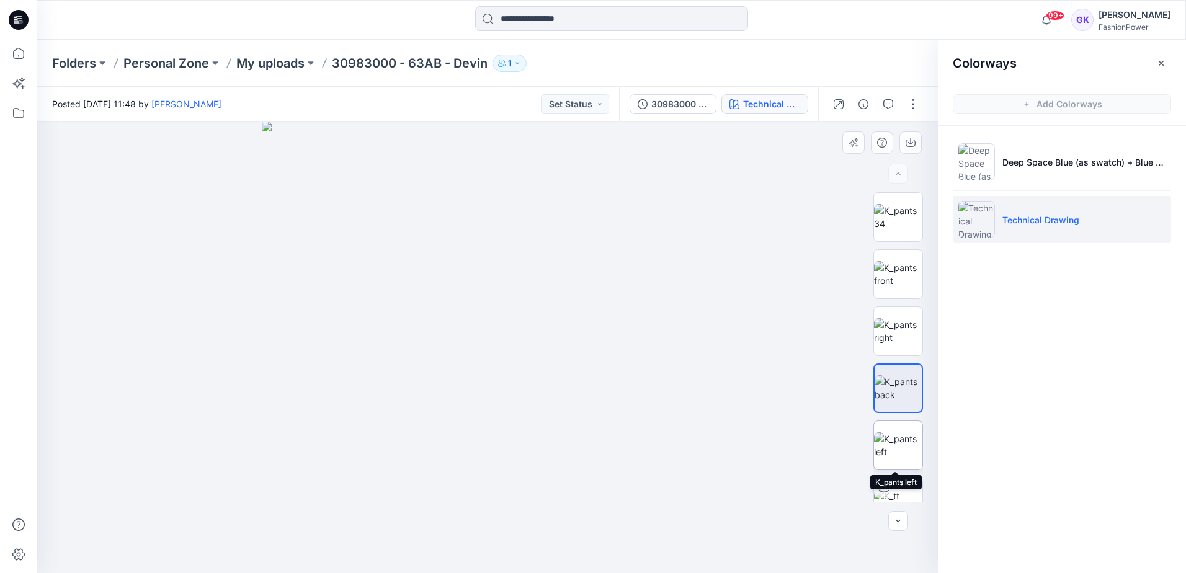 This screenshot has width=1186, height=573. Describe the element at coordinates (409, 63) in the screenshot. I see `p: 30983000 - 63AB - Devin` at that location.